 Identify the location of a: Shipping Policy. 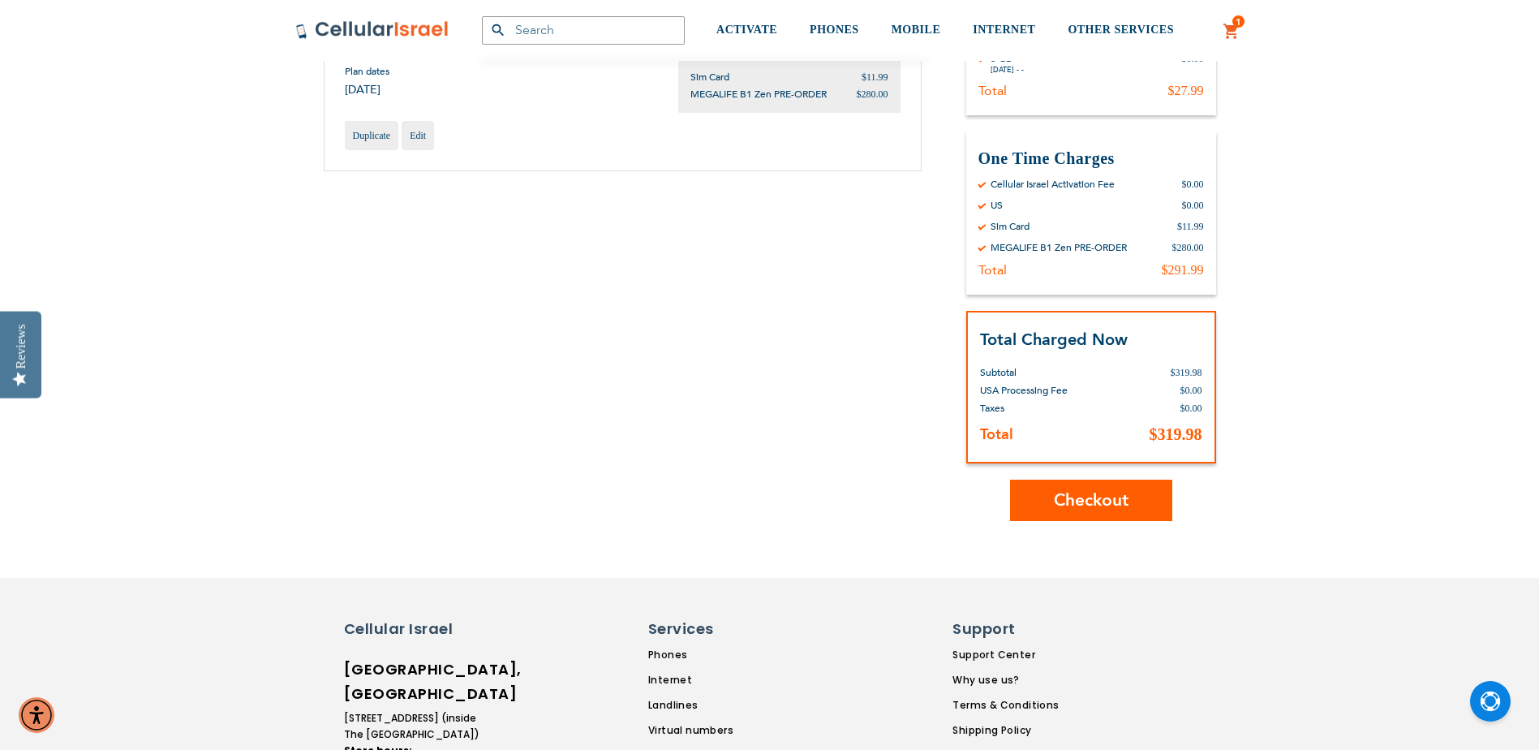
(1005, 730).